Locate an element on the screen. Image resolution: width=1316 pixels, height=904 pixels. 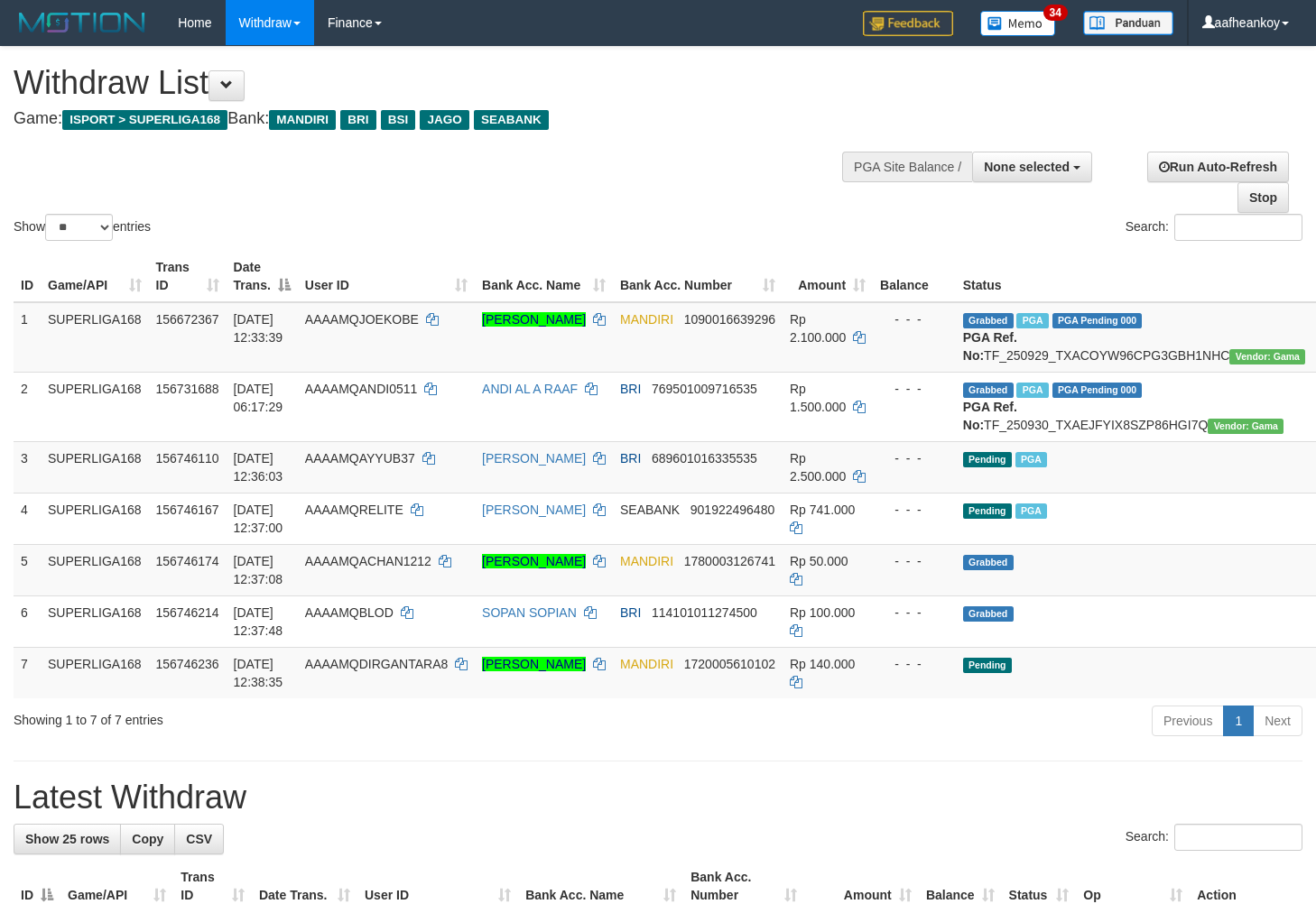
button: None selected is located at coordinates (1031, 167).